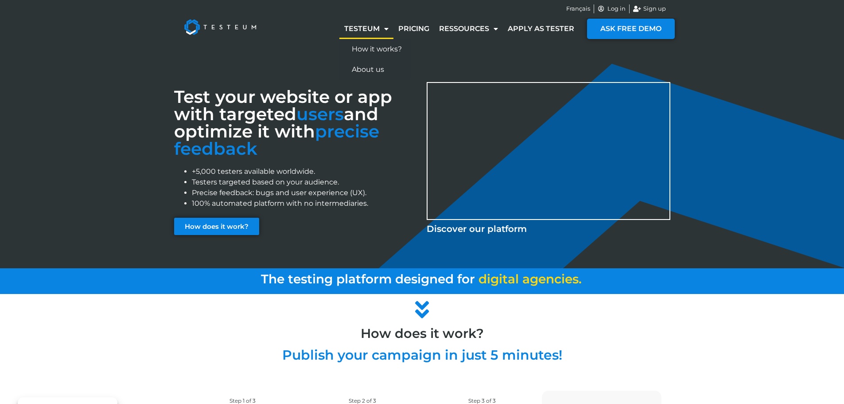 This screenshot has width=844, height=404. What do you see at coordinates (296, 123) in the screenshot?
I see `h3: Test your website or app with targeted and optimize it with` at bounding box center [296, 123].